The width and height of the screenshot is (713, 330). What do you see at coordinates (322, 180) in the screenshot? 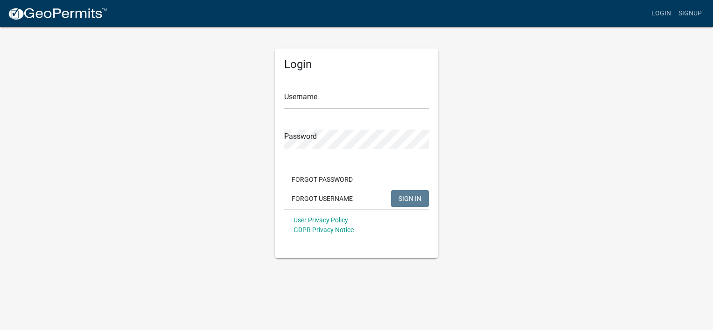
I see `button: Forgot Password` at bounding box center [322, 180].